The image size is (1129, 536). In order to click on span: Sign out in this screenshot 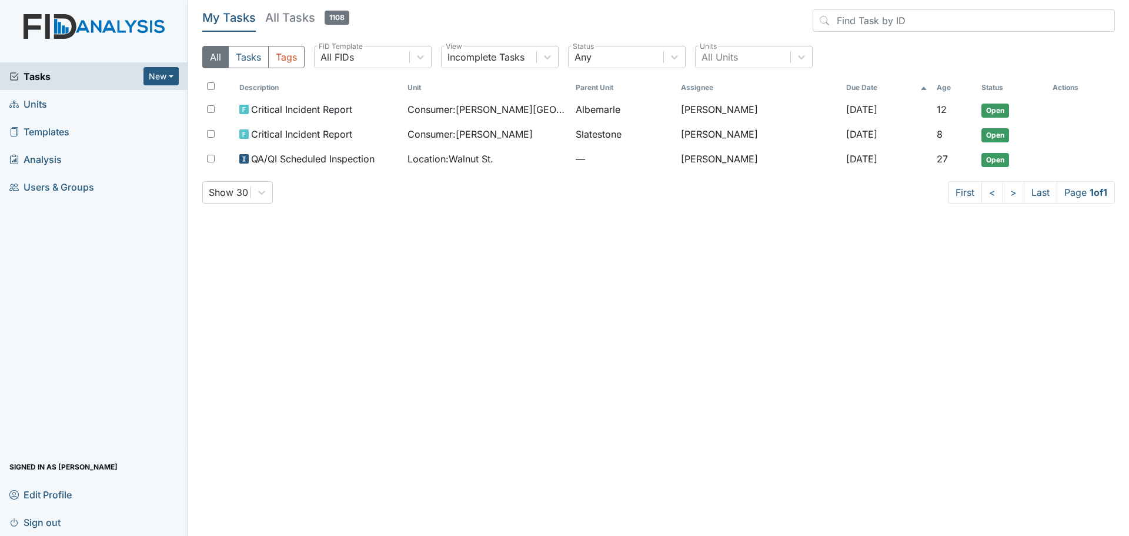, I will do `click(35, 522)`.